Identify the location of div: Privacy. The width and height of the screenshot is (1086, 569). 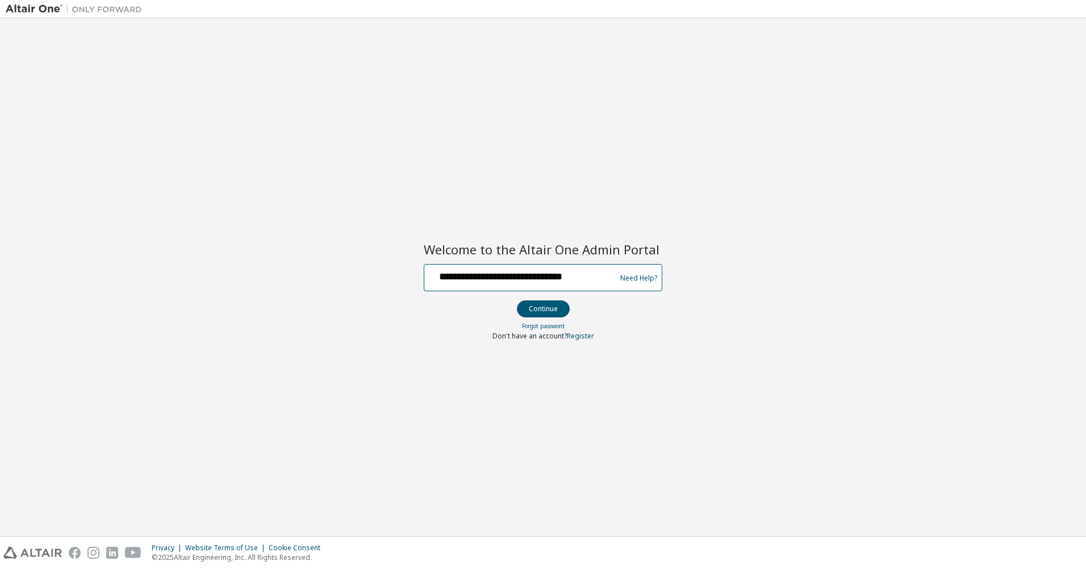
(168, 548).